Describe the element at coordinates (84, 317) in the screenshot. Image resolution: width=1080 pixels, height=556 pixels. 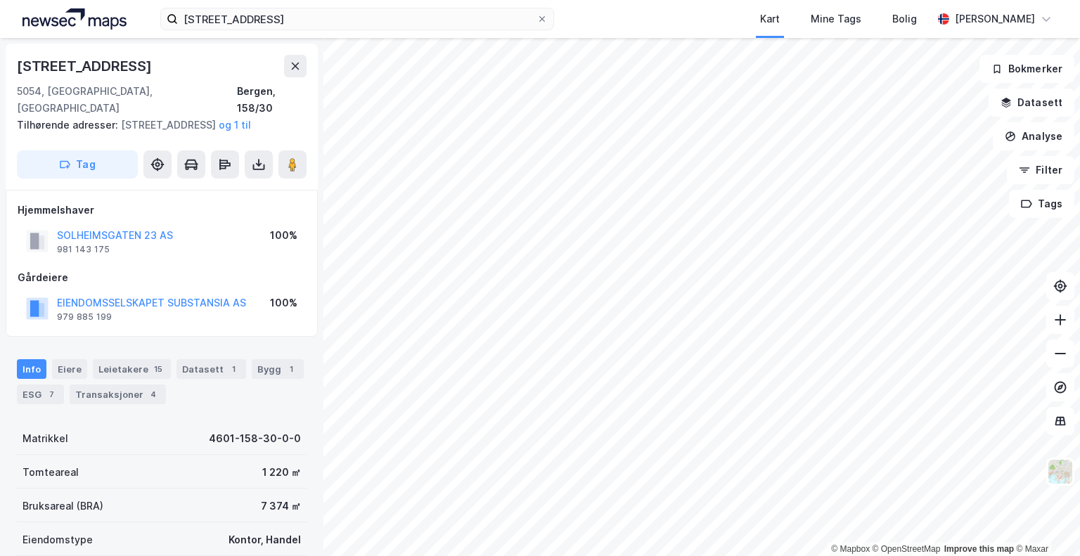
I see `div: 979 885 199` at that location.